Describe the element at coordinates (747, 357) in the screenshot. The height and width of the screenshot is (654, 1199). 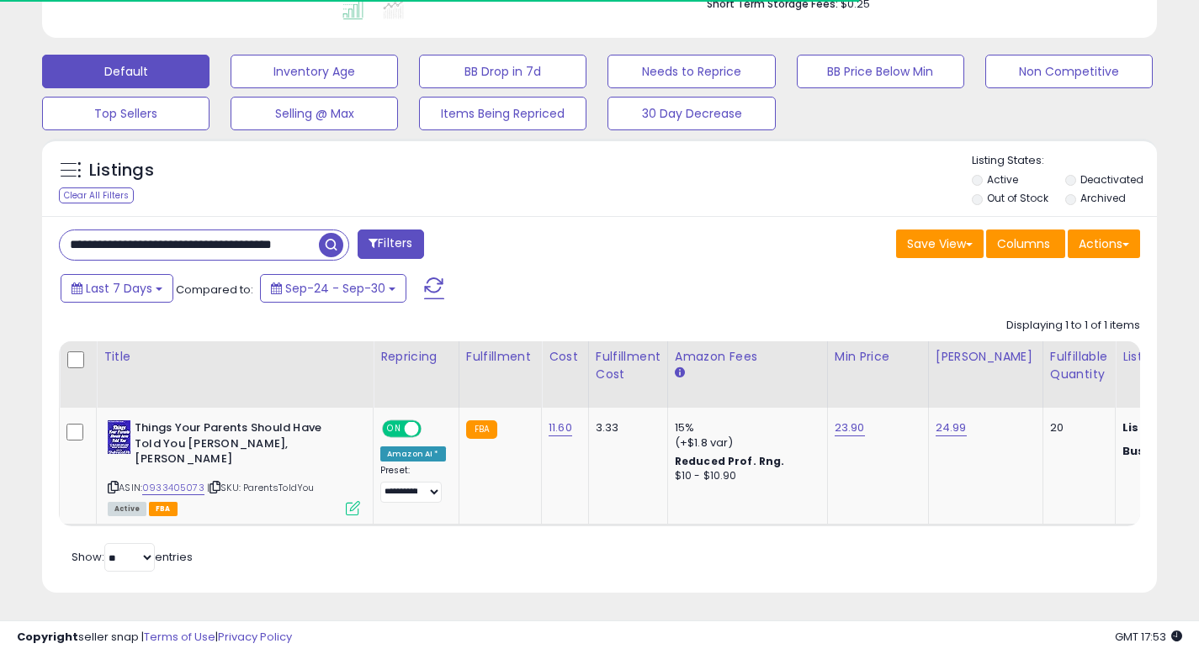
I see `div: Amazon Fees` at that location.